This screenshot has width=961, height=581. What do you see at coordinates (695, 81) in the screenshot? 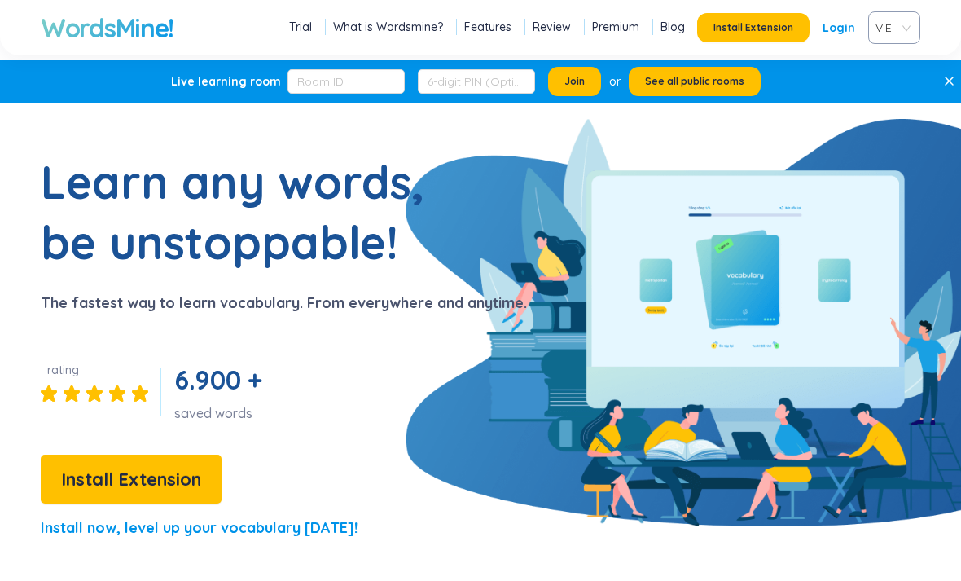
I see `button: See all public rooms` at bounding box center [695, 81].